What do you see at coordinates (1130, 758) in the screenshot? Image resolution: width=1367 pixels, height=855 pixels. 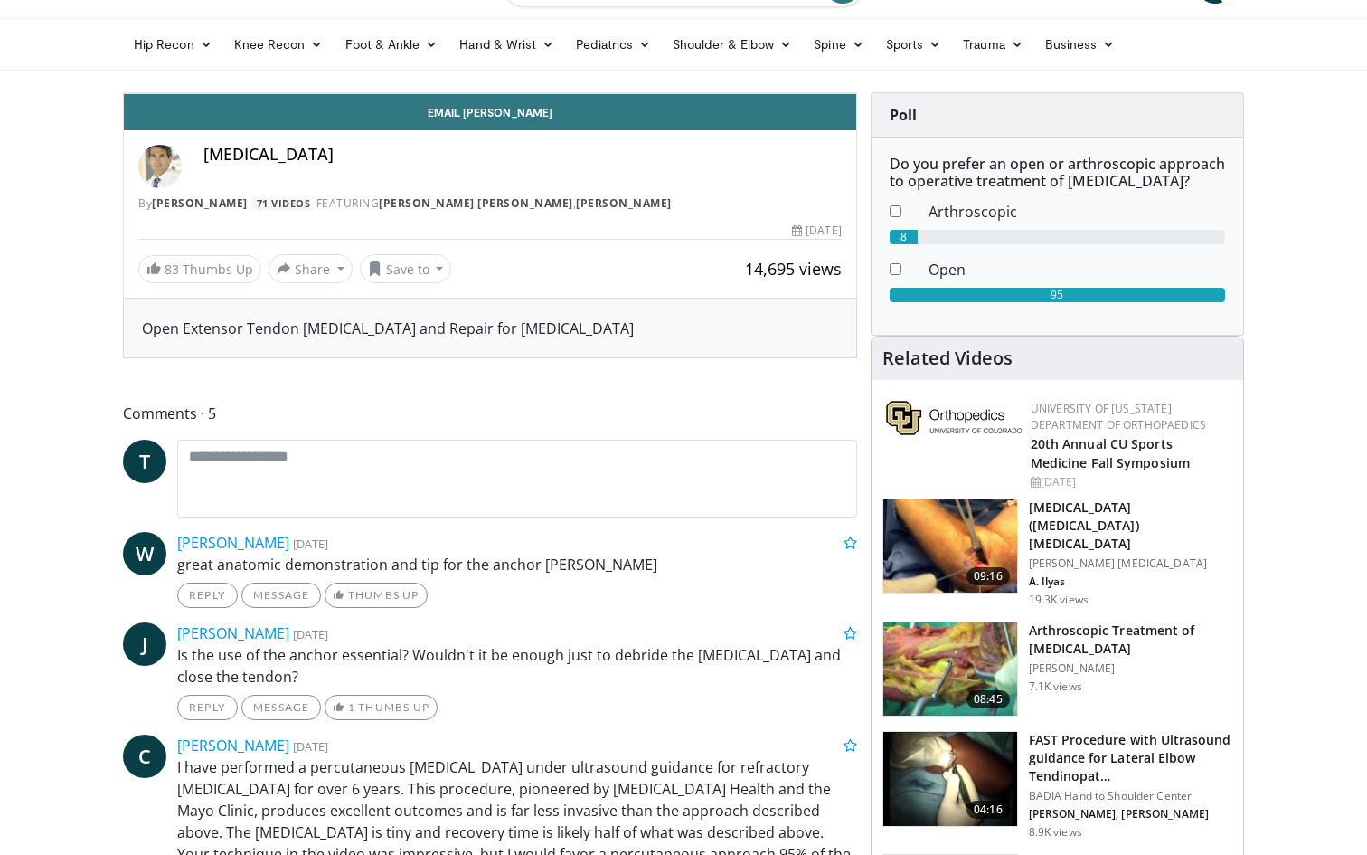 I see `h3: FAST Procedure with Ultrasound guidance for Lateral Elbow Tendinopat…` at bounding box center [1130, 758].